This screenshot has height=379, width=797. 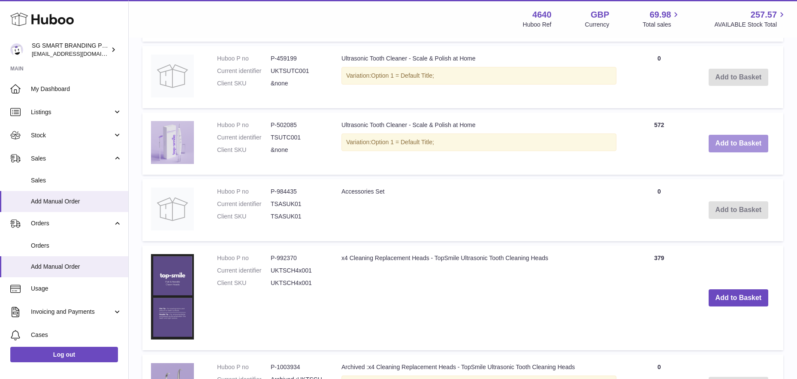 I want to click on dd: P-459199, so click(x=297, y=58).